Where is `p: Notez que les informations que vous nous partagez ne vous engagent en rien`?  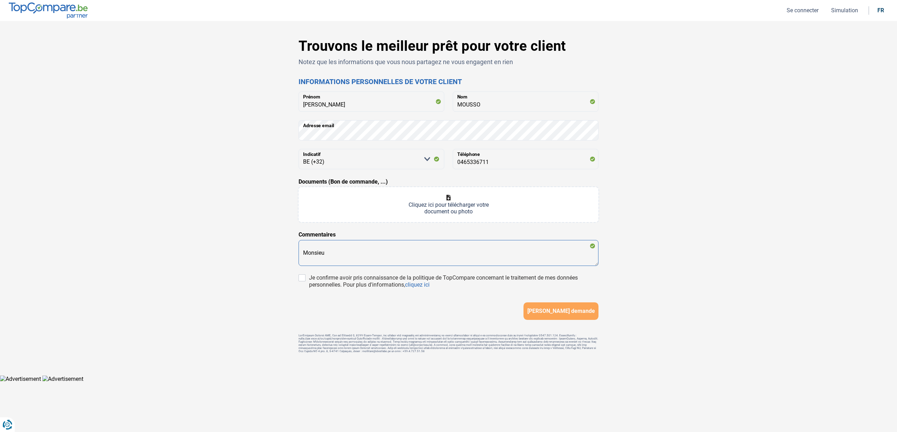
p: Notez que les informations que vous nous partagez ne vous engagent en rien is located at coordinates (448, 62).